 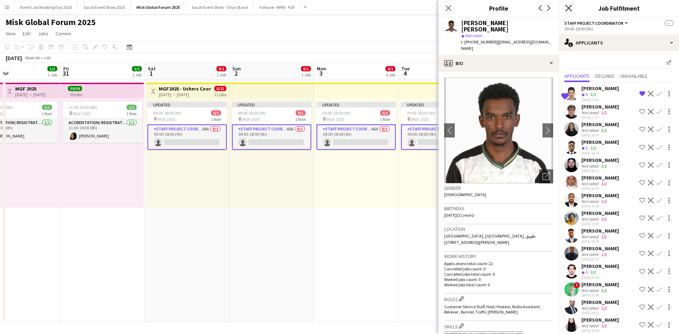 What do you see at coordinates (619, 8) in the screenshot?
I see `h3: Job Fulfilment` at bounding box center [619, 8].